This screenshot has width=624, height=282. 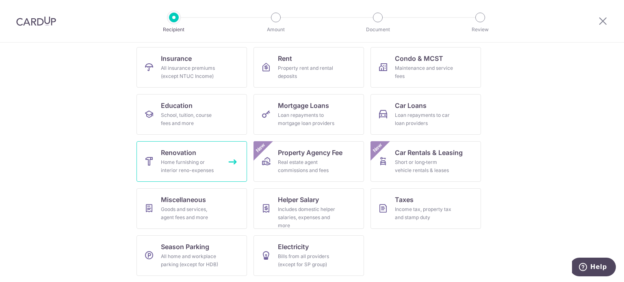 I want to click on span: Education, so click(x=177, y=106).